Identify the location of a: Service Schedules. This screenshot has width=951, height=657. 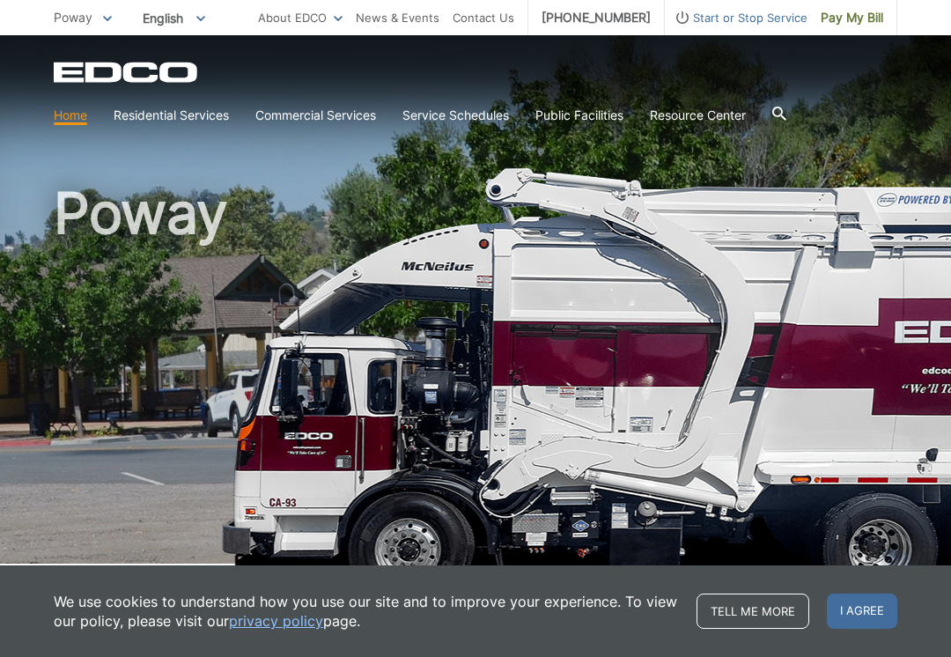
(455, 115).